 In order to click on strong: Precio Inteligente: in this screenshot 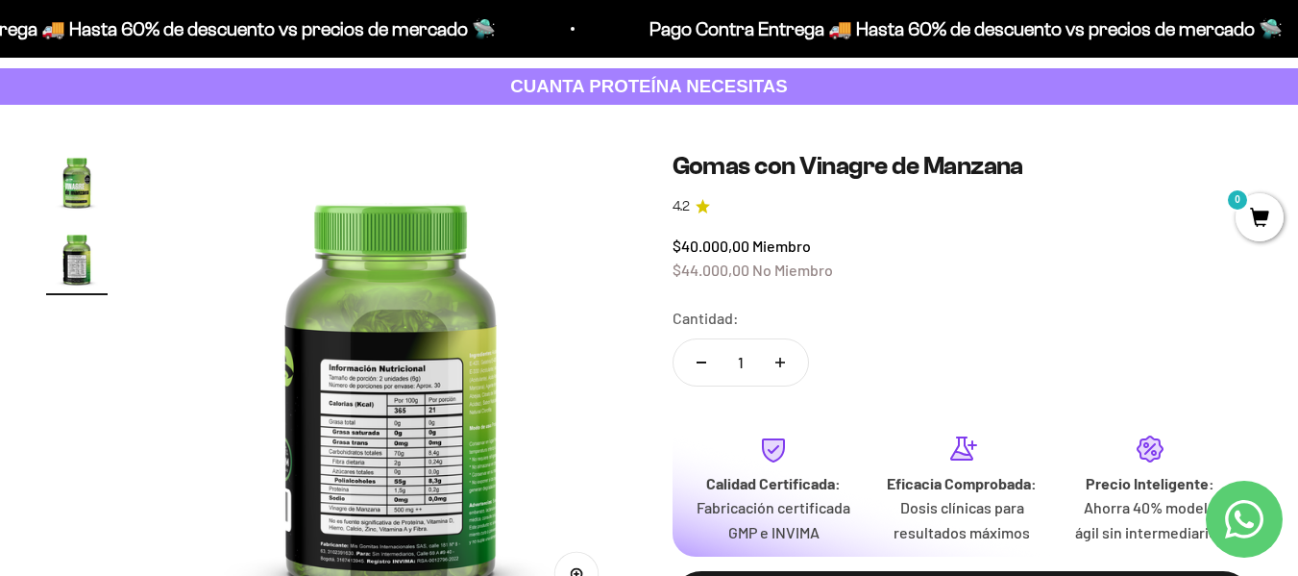, I will do `click(1150, 482)`.